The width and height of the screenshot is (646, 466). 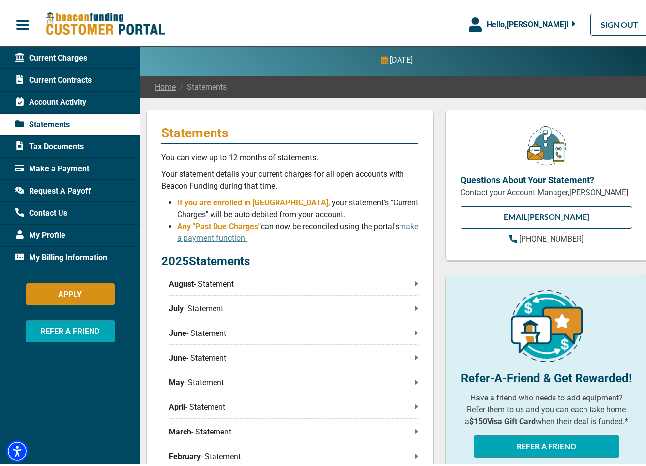 What do you see at coordinates (53, 78) in the screenshot?
I see `span: Current Contracts` at bounding box center [53, 78].